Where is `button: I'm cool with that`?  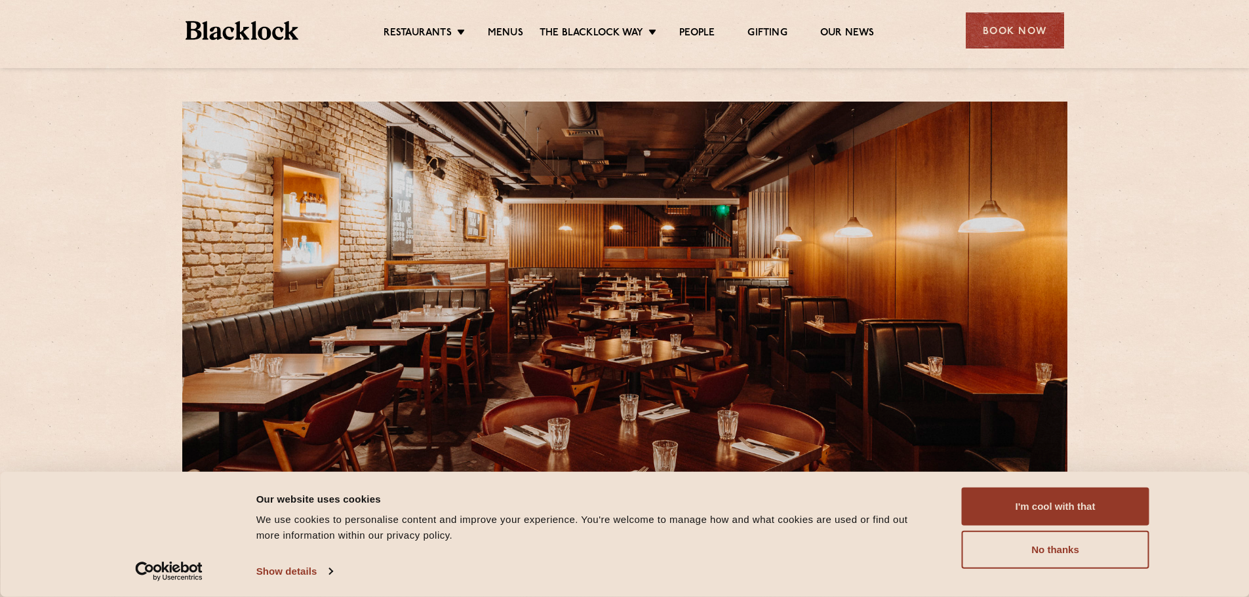
button: I'm cool with that is located at coordinates (1055, 507).